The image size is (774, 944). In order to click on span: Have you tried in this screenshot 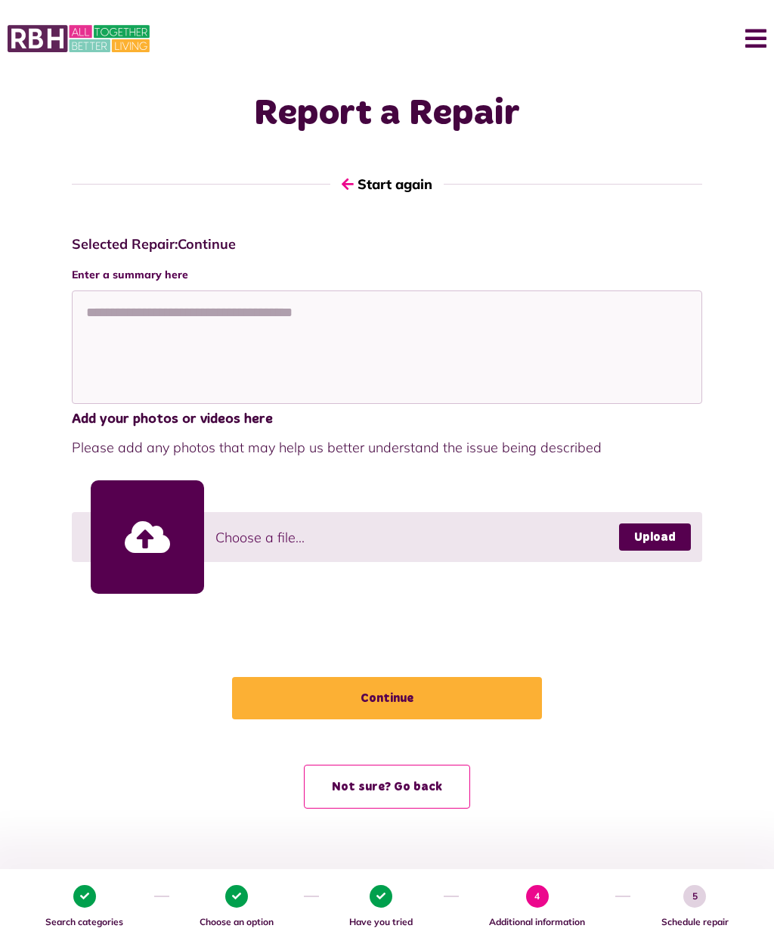, I will do `click(381, 922)`.